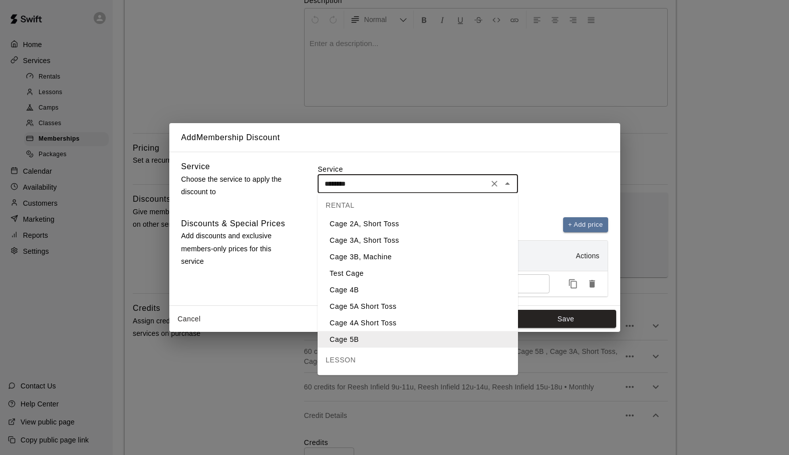 This screenshot has height=455, width=789. Describe the element at coordinates (494, 184) in the screenshot. I see `button: Clear` at that location.